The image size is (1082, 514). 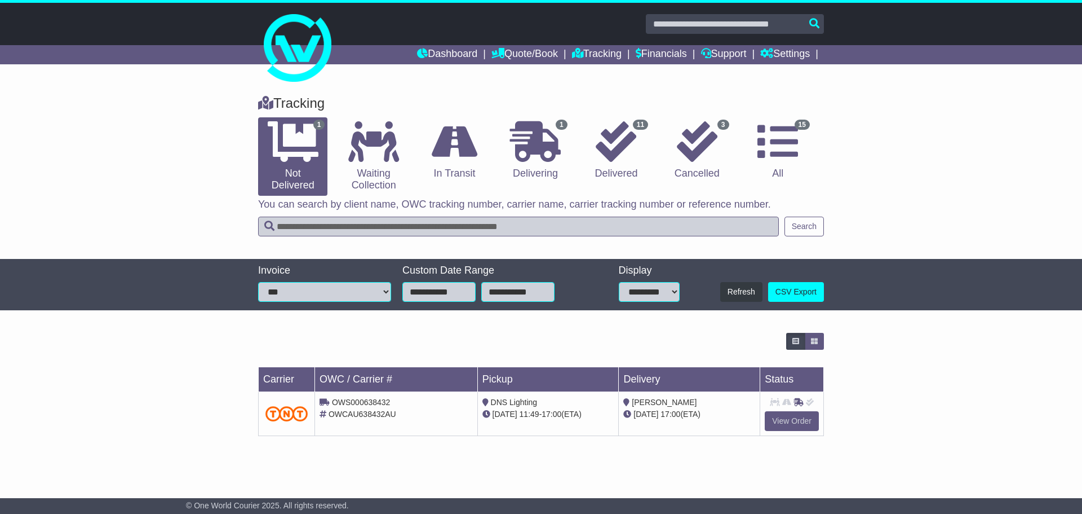 I want to click on a: 1 Not Delivered, so click(x=293, y=156).